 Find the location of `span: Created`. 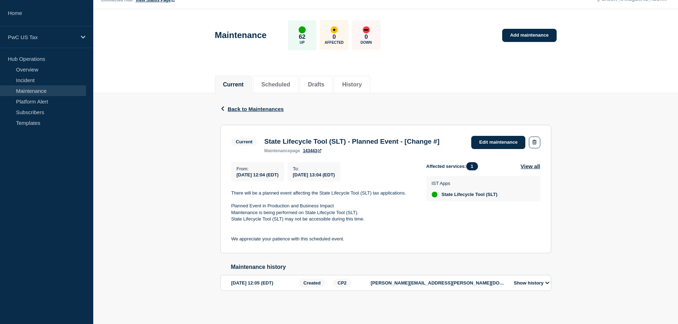

span: Created is located at coordinates (312, 283).